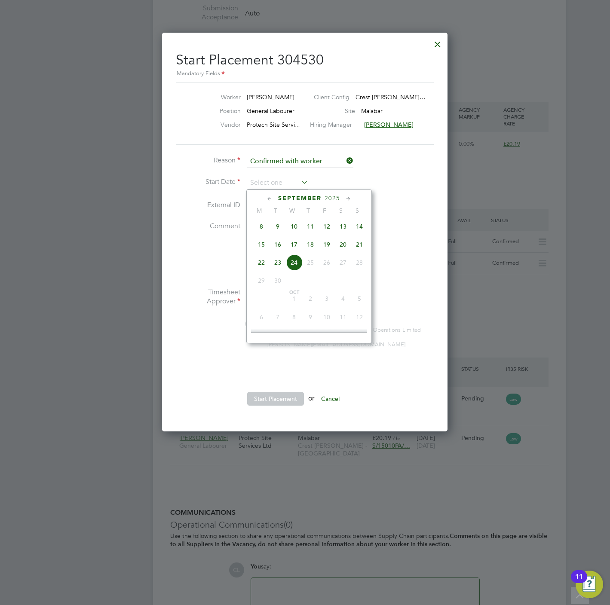  I want to click on label: Worker, so click(217, 97).